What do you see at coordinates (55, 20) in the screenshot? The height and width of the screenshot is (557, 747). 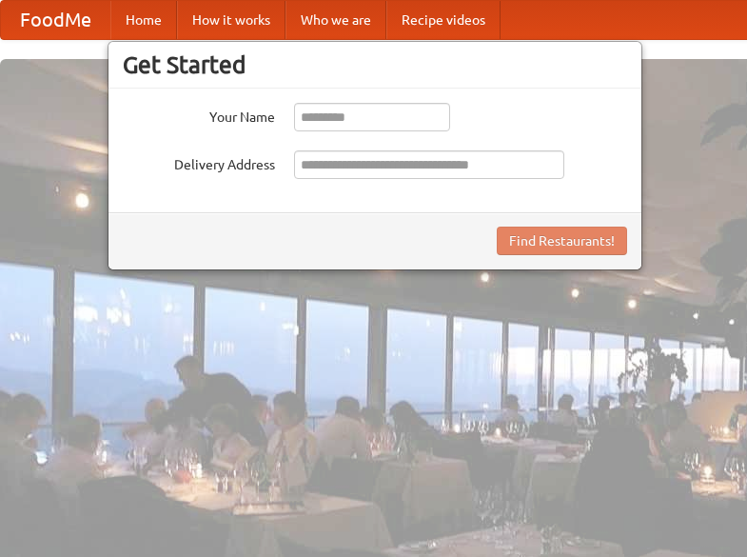 I see `a: FoodMe` at bounding box center [55, 20].